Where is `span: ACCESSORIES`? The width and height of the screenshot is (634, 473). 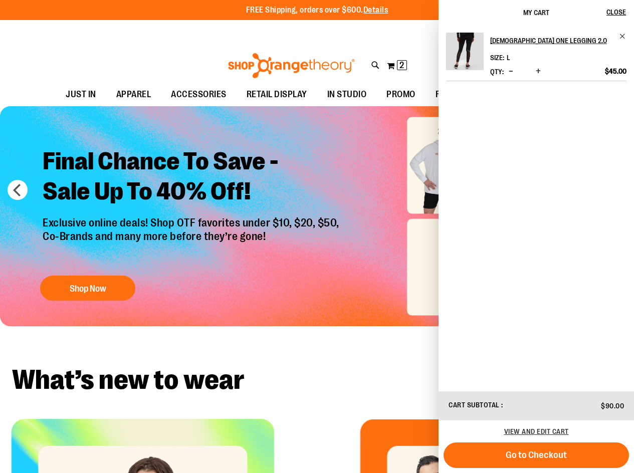 span: ACCESSORIES is located at coordinates (198, 94).